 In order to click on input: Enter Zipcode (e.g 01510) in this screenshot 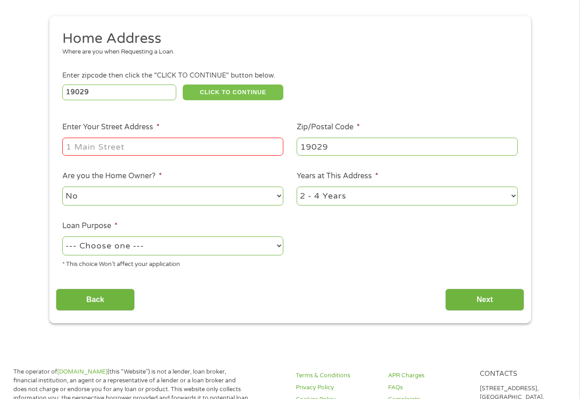, I will do `click(119, 92)`.